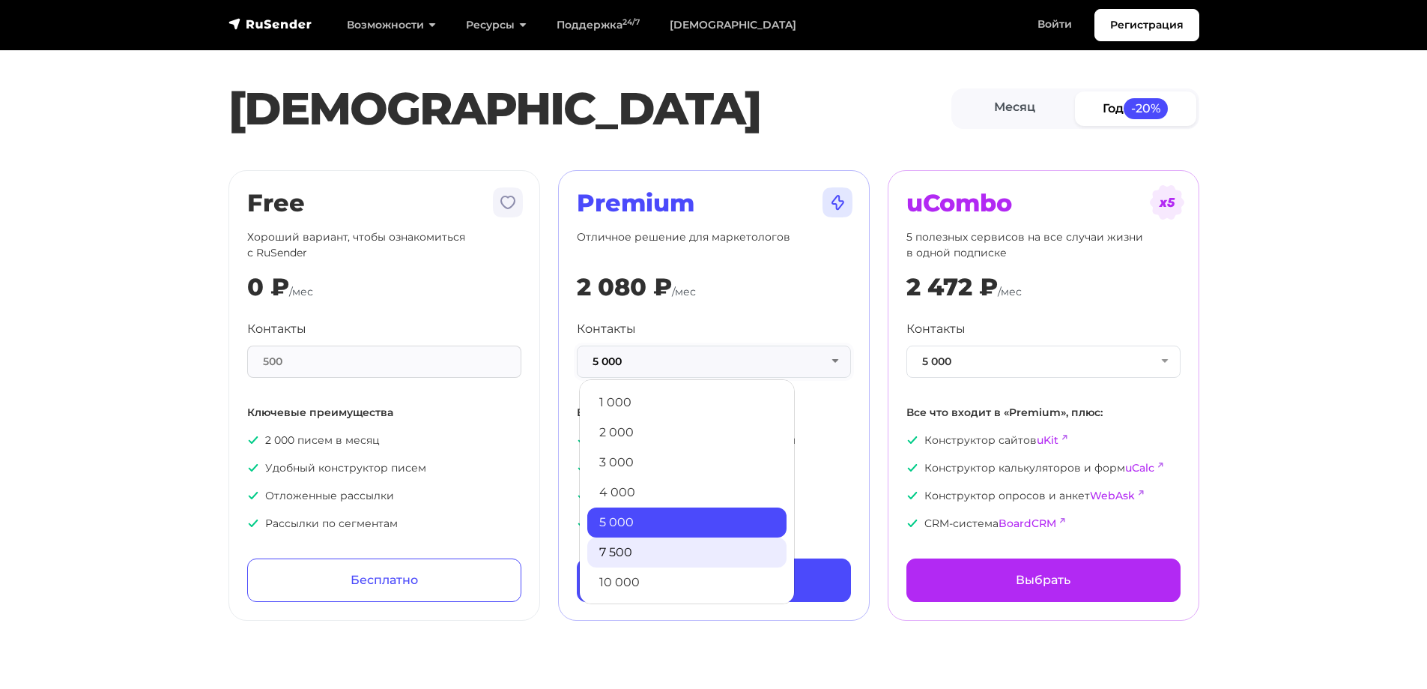  What do you see at coordinates (384, 245) in the screenshot?
I see `p: Хороший вариант, чтобы ознакомиться с RuSender` at bounding box center [384, 245].